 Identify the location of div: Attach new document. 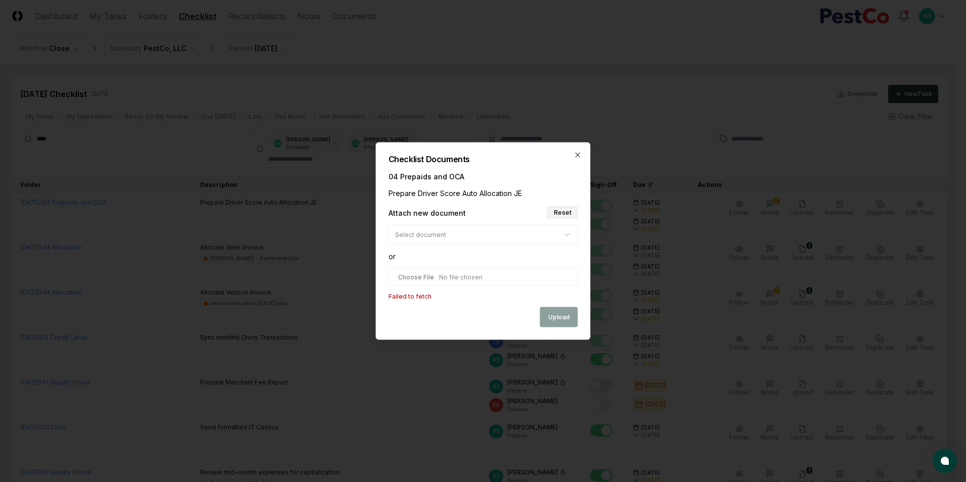
(427, 212).